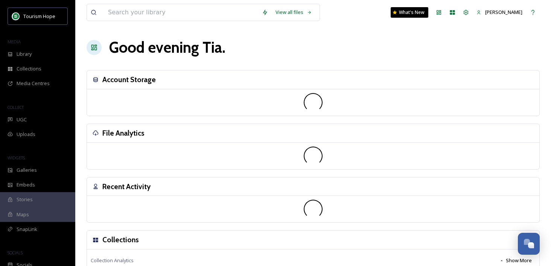  Describe the element at coordinates (16, 157) in the screenshot. I see `span: WIDGETS` at that location.